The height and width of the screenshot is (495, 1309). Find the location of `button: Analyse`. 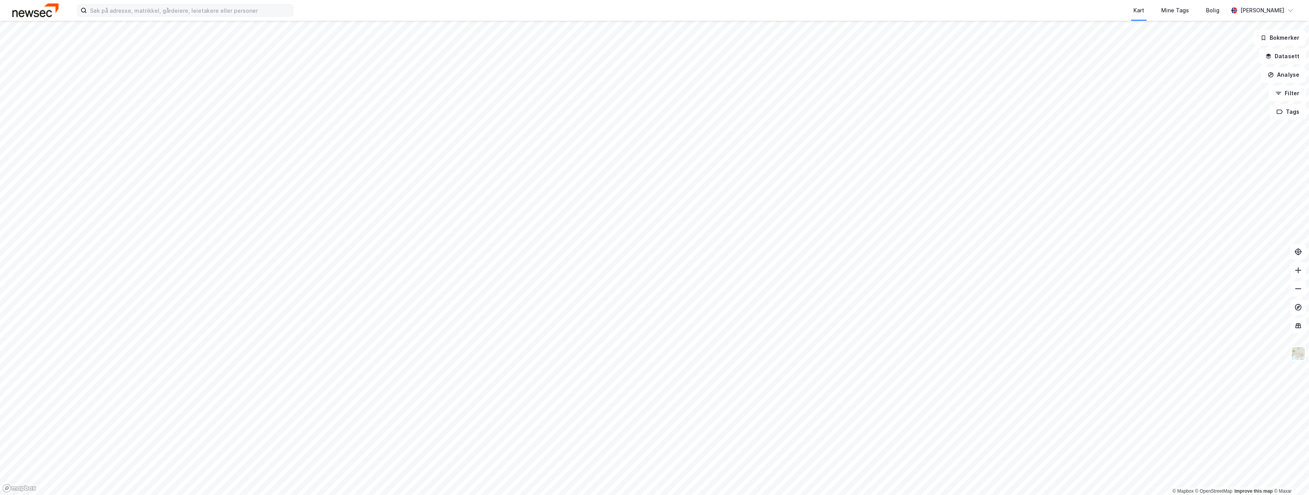

button: Analyse is located at coordinates (1283, 75).